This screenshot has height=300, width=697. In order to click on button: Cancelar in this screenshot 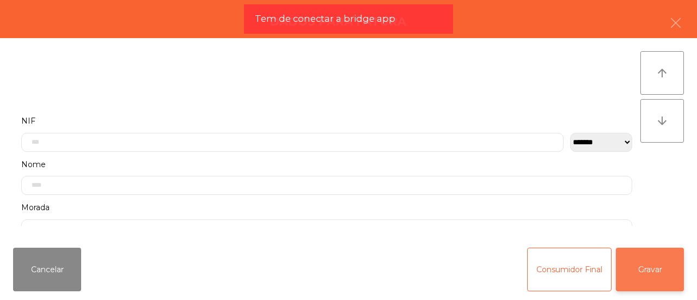, I will do `click(47, 270)`.